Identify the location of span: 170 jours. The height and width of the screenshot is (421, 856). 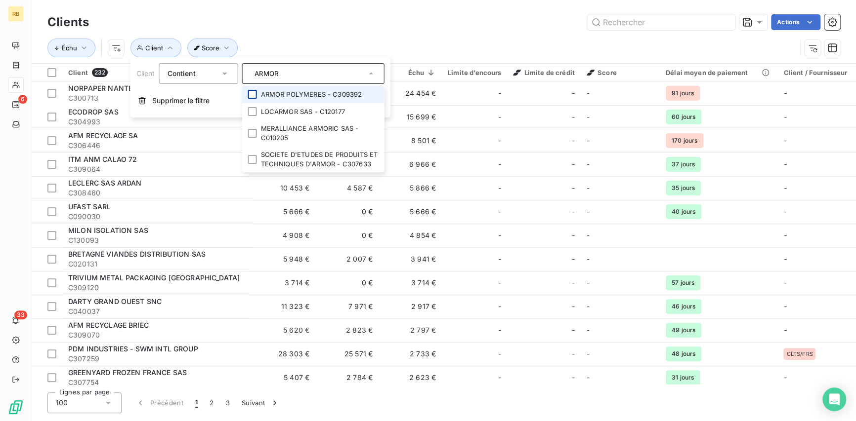
(684, 141).